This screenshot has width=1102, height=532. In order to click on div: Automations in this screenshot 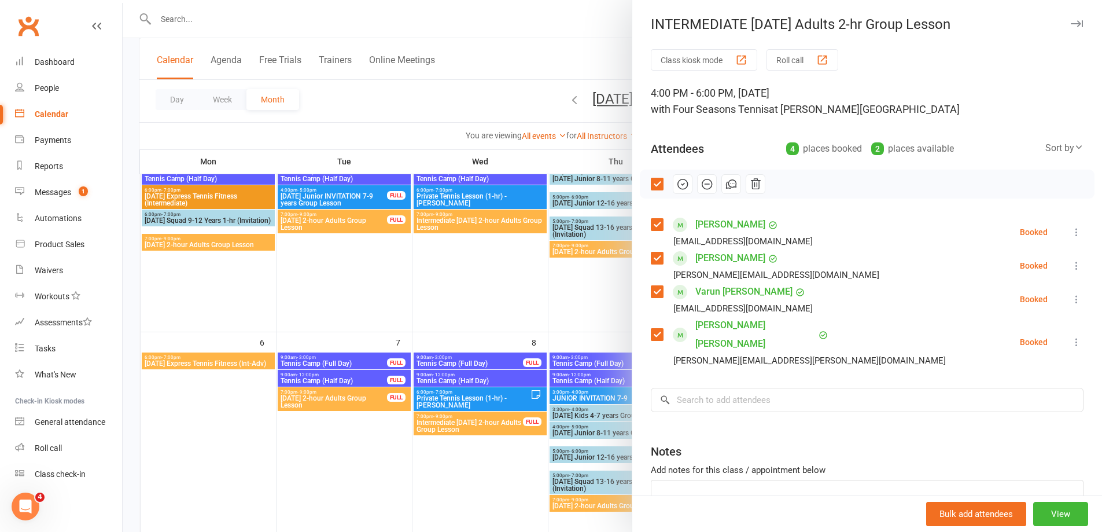, I will do `click(58, 218)`.